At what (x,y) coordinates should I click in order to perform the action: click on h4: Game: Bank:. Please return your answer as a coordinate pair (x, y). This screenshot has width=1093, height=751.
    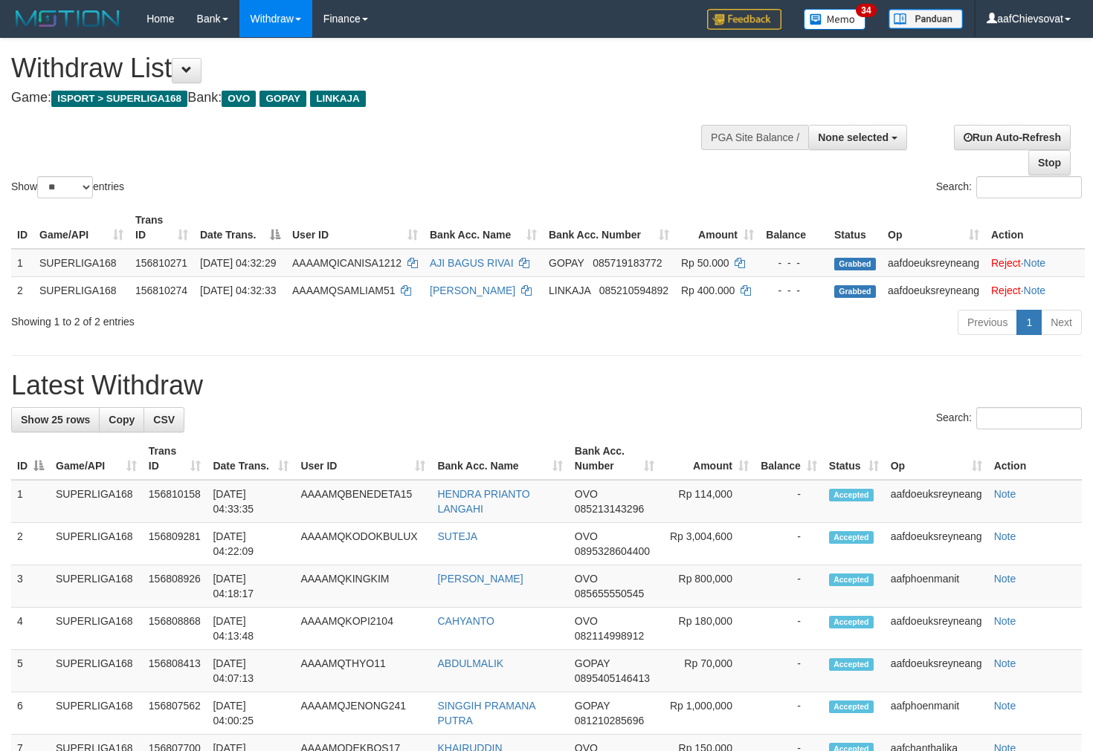
    Looking at the image, I should click on (362, 98).